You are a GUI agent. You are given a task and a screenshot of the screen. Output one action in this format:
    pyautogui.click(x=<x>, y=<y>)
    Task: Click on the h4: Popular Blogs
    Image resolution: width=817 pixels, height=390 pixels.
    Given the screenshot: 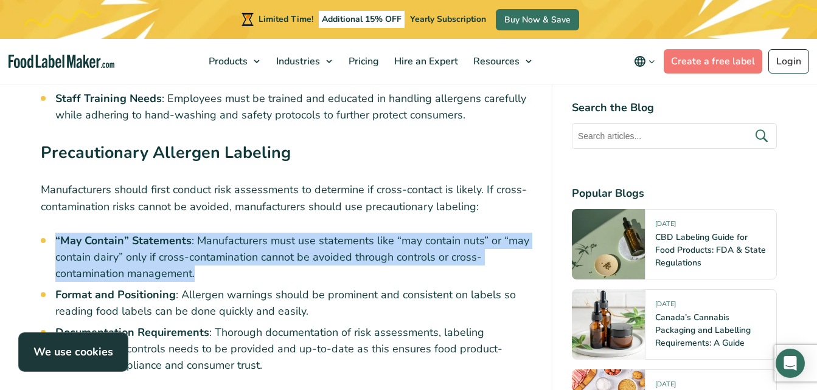 What is the action you would take?
    pyautogui.click(x=674, y=193)
    